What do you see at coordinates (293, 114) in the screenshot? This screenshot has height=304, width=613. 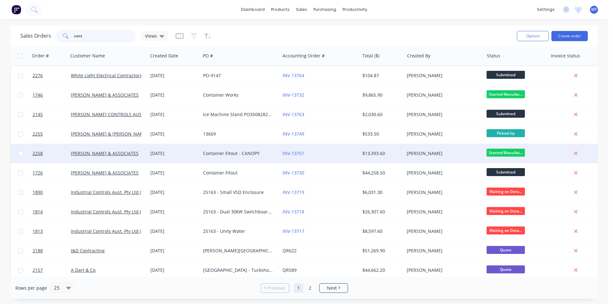 I see `a: INV-13763` at bounding box center [293, 114].